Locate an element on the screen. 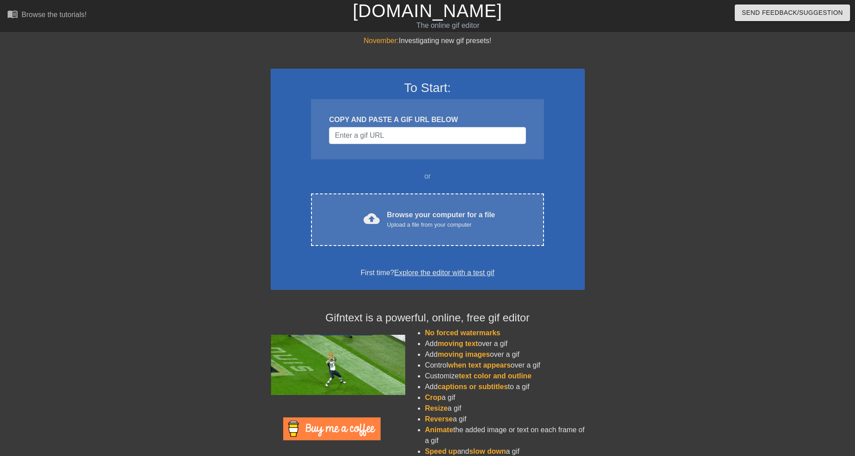  h3: To Start: is located at coordinates (428, 88).